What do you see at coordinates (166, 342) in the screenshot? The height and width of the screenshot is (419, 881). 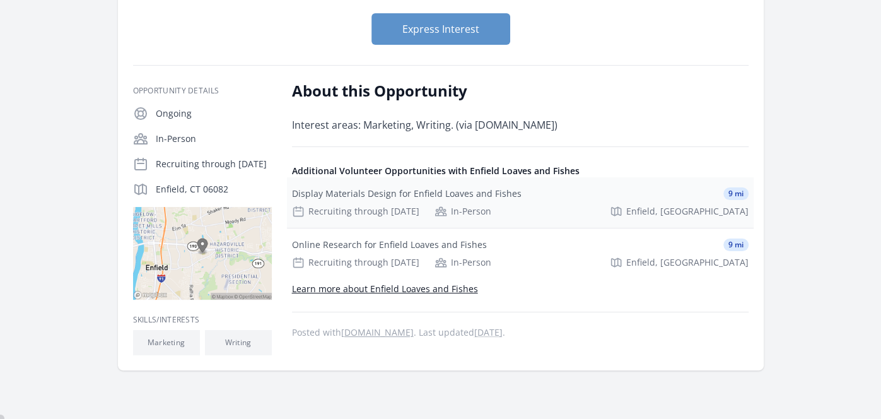 I see `li: Marketing` at bounding box center [166, 342].